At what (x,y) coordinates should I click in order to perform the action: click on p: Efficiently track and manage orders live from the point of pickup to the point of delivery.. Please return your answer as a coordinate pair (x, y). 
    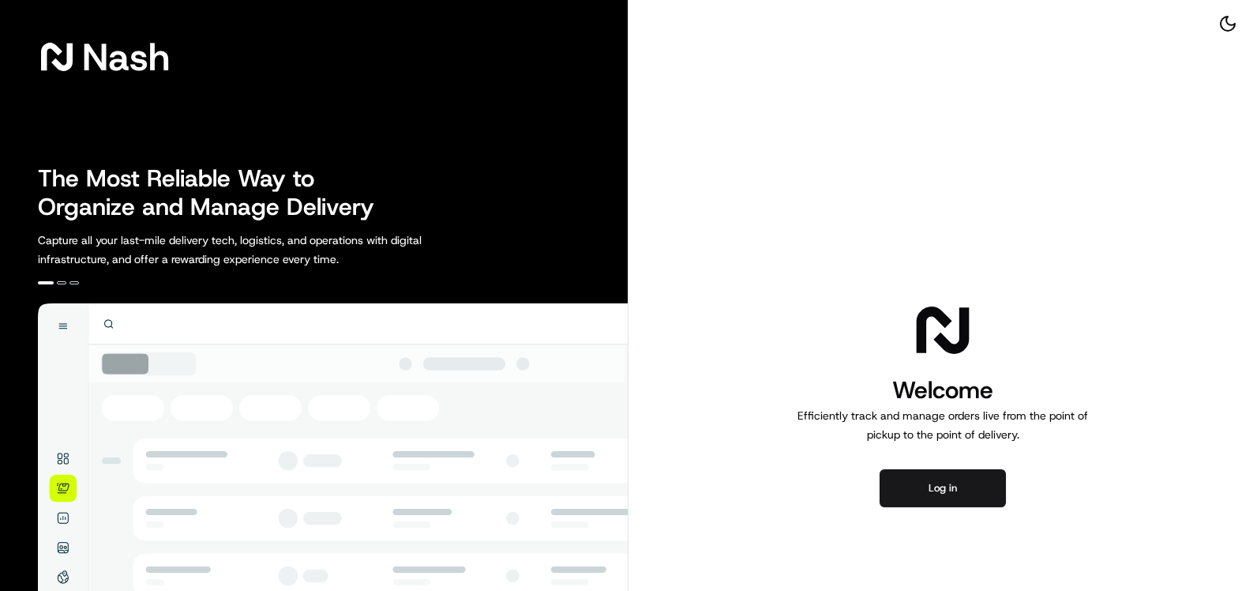
    Looking at the image, I should click on (943, 425).